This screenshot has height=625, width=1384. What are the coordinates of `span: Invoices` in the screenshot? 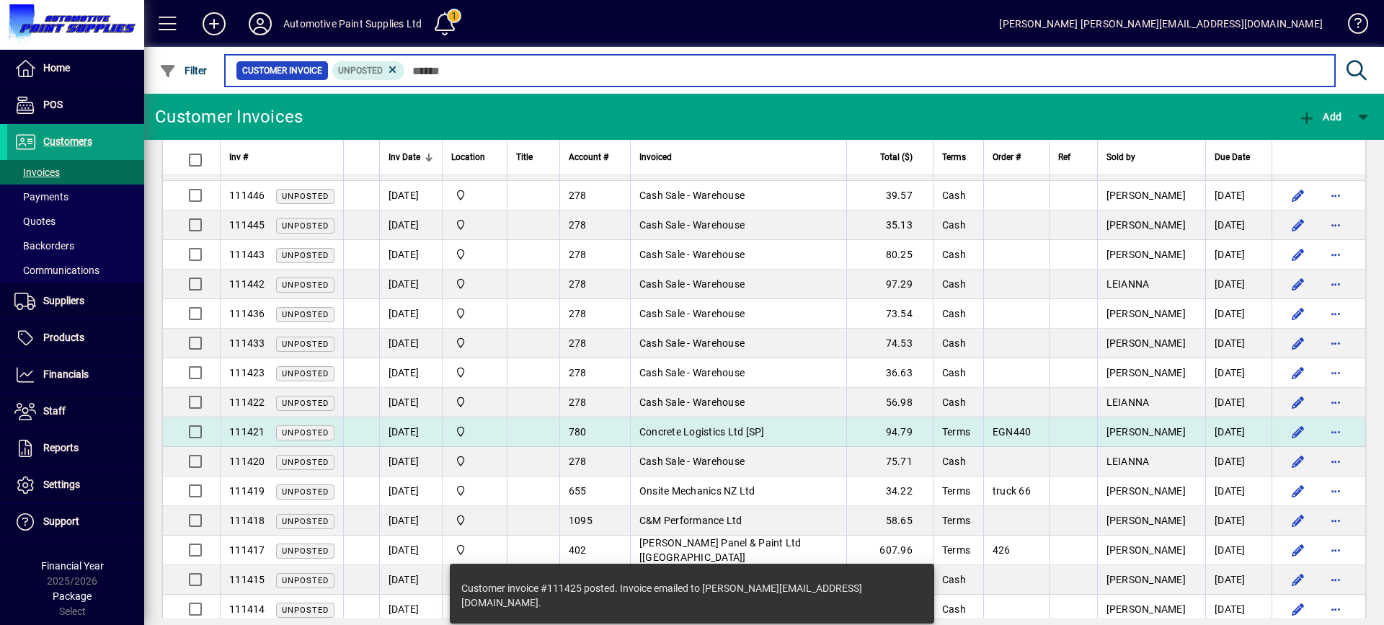 It's located at (37, 172).